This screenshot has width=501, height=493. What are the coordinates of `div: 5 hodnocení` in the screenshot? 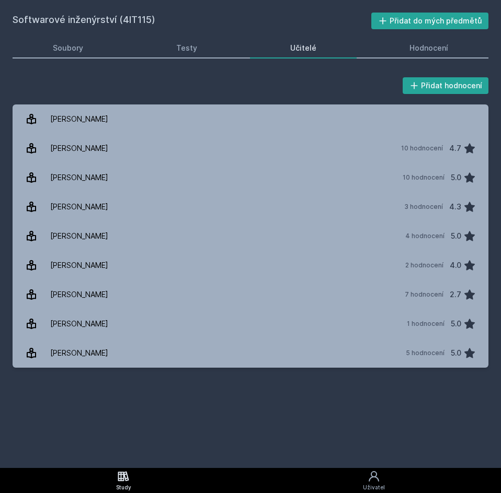 It's located at (425, 353).